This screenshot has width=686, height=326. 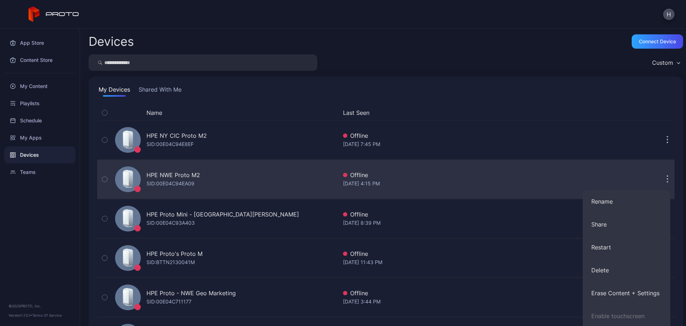 What do you see at coordinates (658, 41) in the screenshot?
I see `button: Connect device` at bounding box center [658, 41].